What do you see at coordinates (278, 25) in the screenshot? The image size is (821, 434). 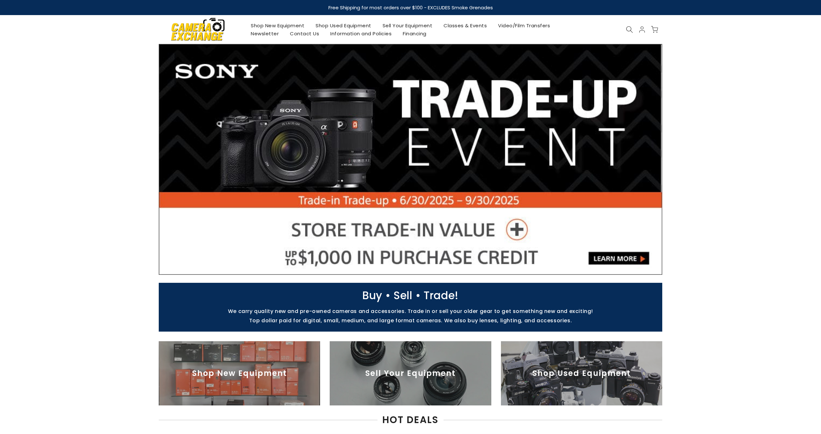 I see `a: Shop New Equipment` at bounding box center [278, 25].